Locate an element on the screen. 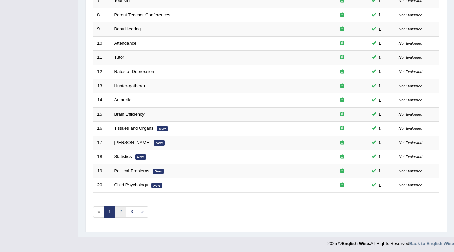 The image size is (454, 252). td: 18 is located at coordinates (102, 157).